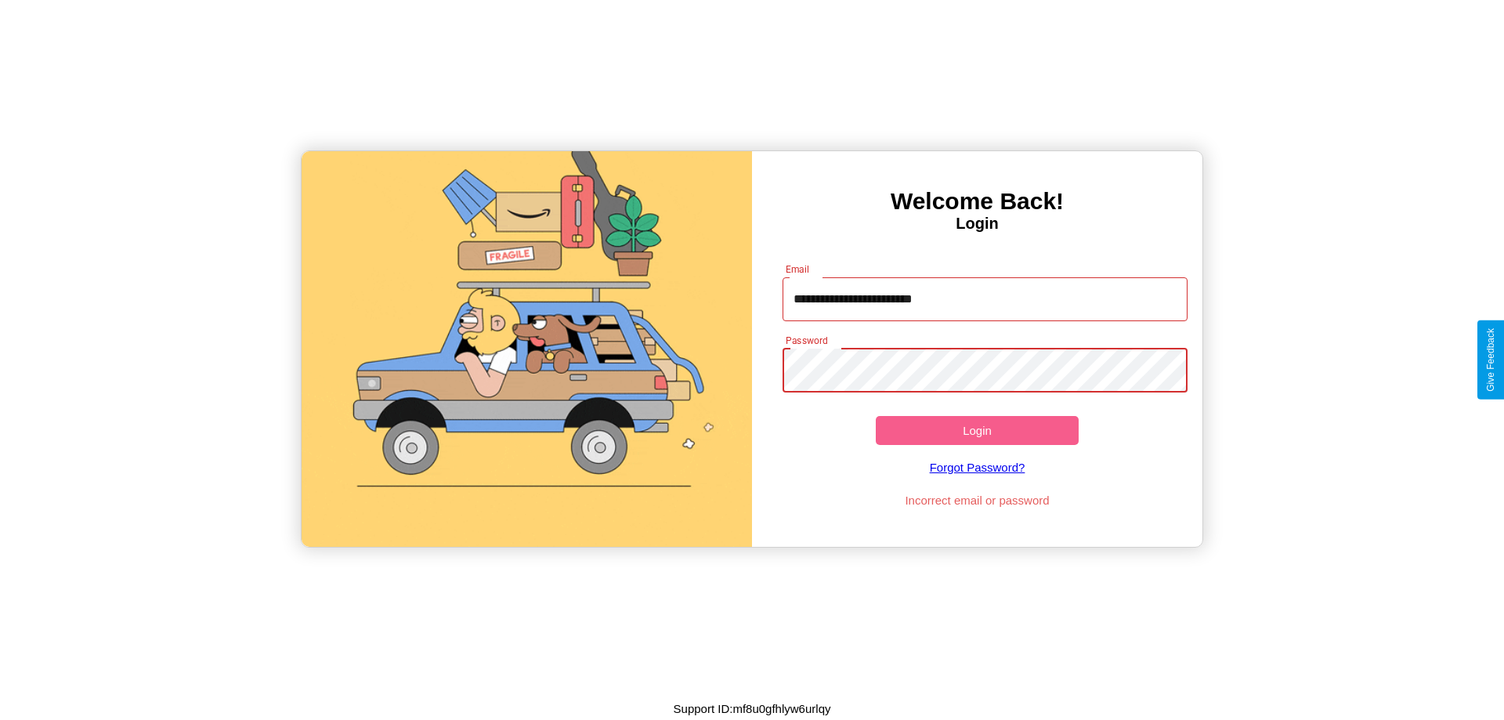  I want to click on label: Password, so click(806, 340).